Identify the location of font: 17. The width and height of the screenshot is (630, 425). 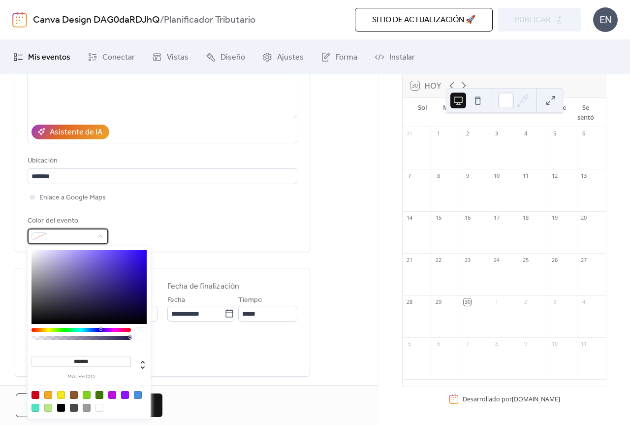
(497, 217).